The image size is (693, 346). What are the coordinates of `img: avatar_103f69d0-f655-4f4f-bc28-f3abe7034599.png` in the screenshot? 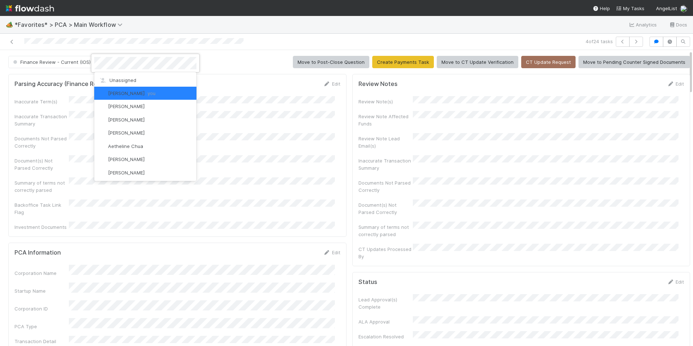 It's located at (102, 146).